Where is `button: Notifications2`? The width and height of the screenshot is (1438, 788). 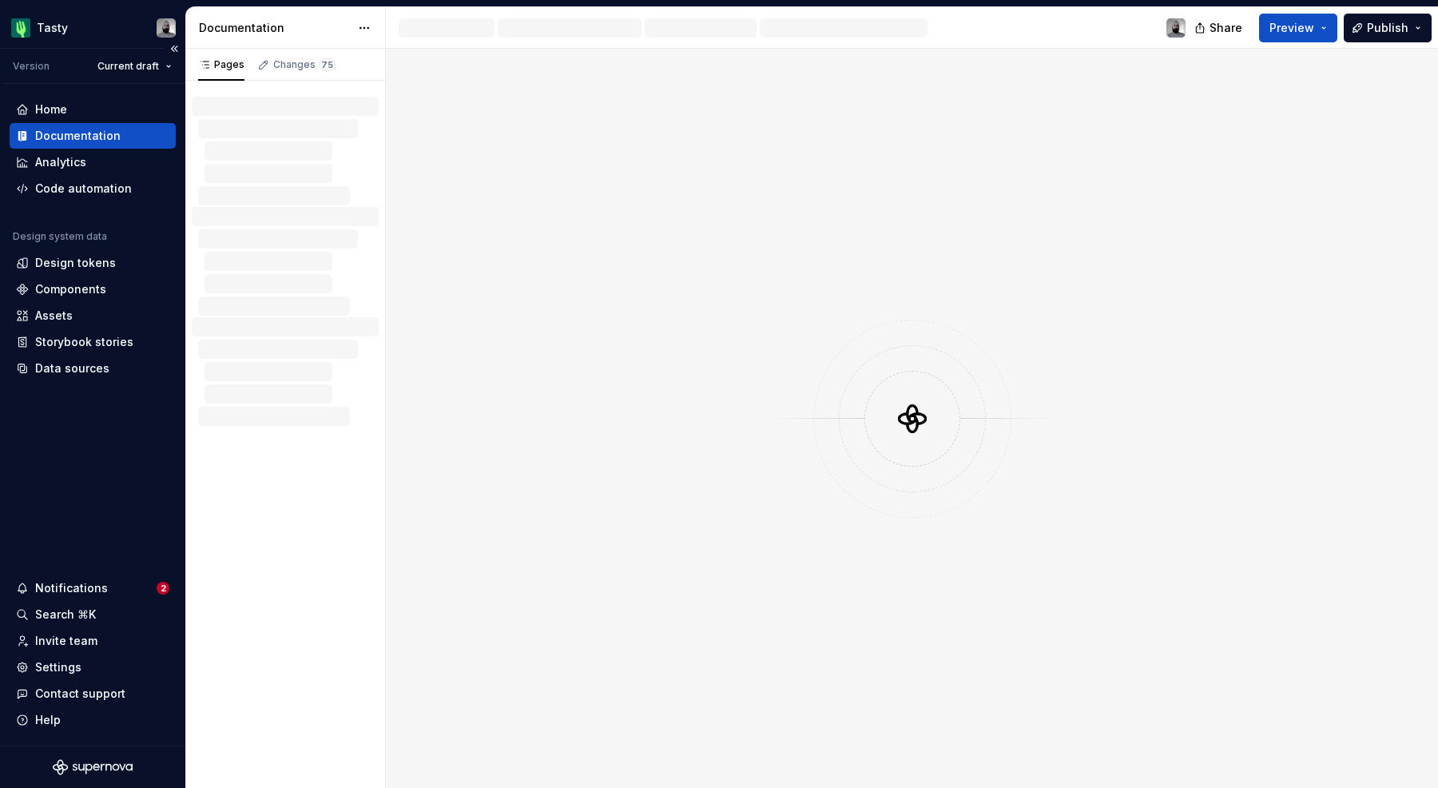 button: Notifications2 is located at coordinates (93, 588).